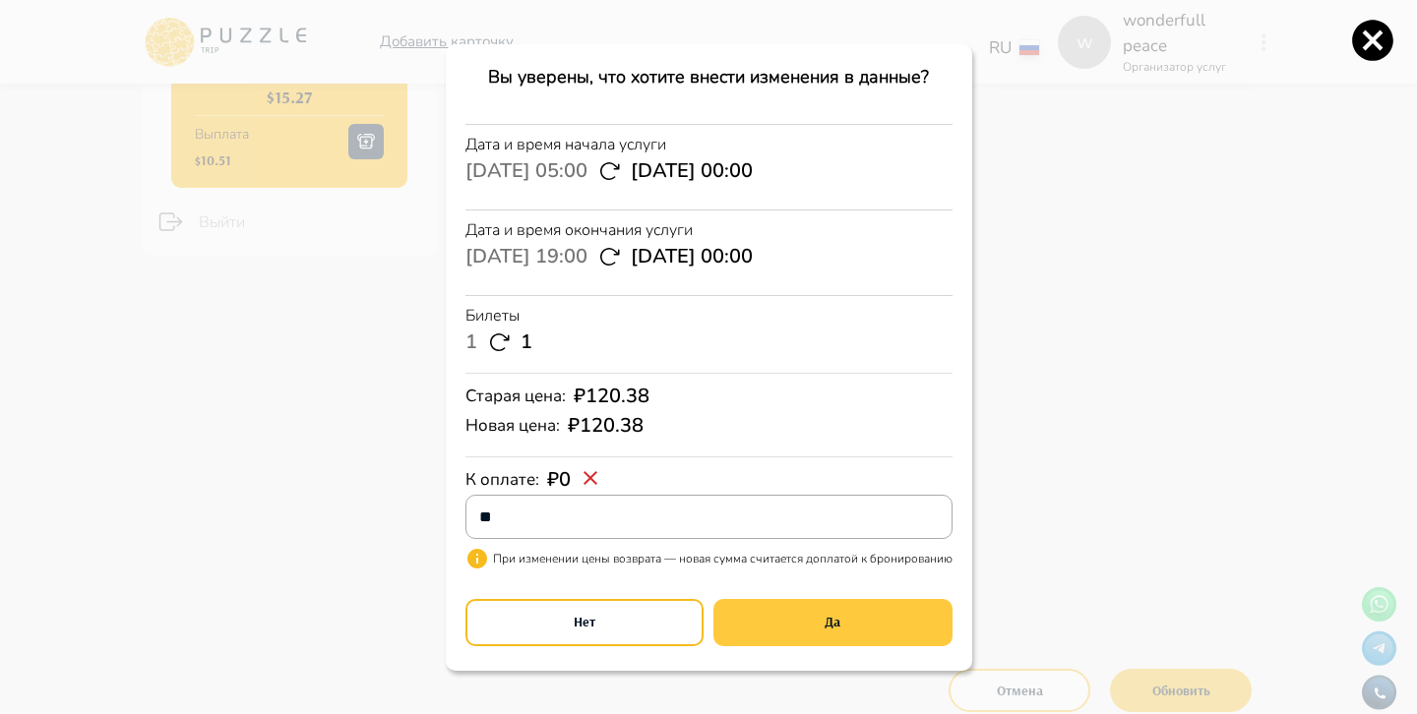 This screenshot has height=714, width=1417. I want to click on p: Новая цена :, so click(513, 426).